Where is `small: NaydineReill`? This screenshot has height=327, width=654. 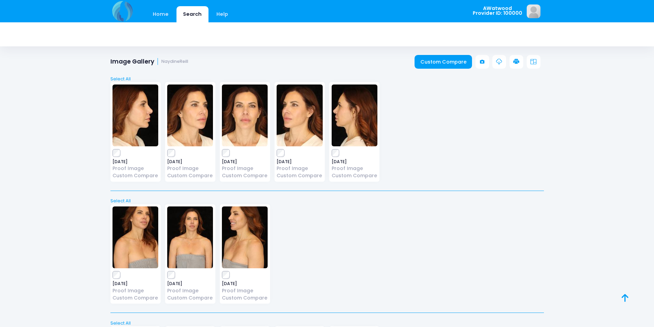
small: NaydineReill is located at coordinates (175, 62).